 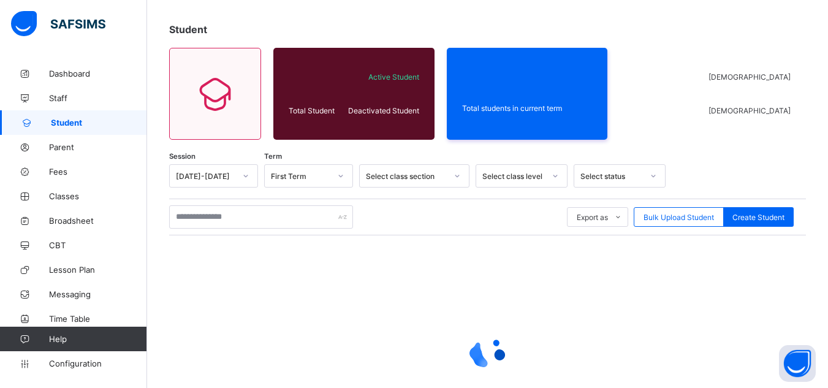 I want to click on span: Active Student, so click(x=382, y=77).